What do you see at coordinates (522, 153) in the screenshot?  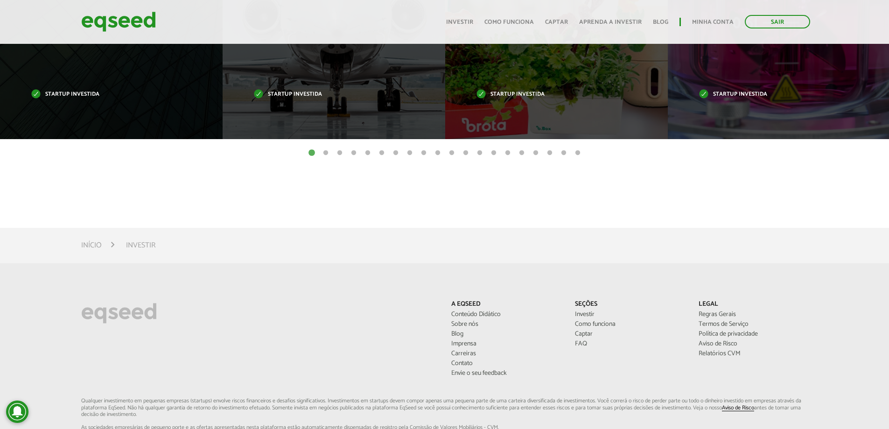 I see `button: 16 of 20` at bounding box center [522, 153].